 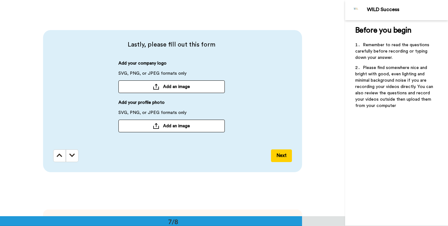 What do you see at coordinates (356, 10) in the screenshot?
I see `img: Profile Image` at bounding box center [356, 10].